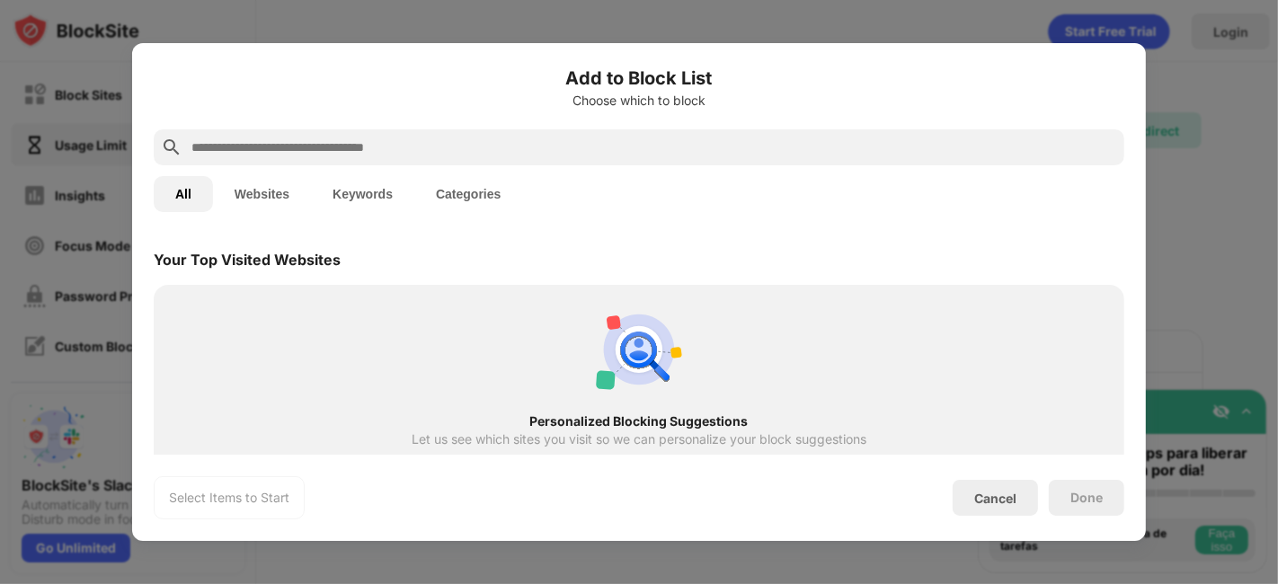 The width and height of the screenshot is (1278, 584). Describe the element at coordinates (468, 194) in the screenshot. I see `button: Categories` at that location.